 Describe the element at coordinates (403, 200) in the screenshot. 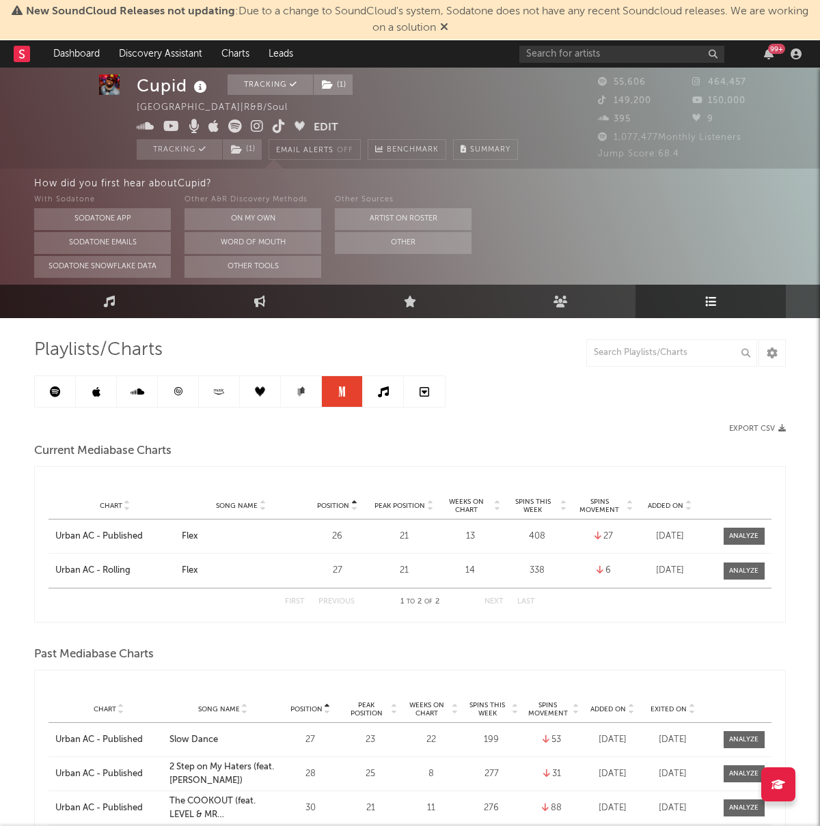

I see `div: Other Sources` at that location.